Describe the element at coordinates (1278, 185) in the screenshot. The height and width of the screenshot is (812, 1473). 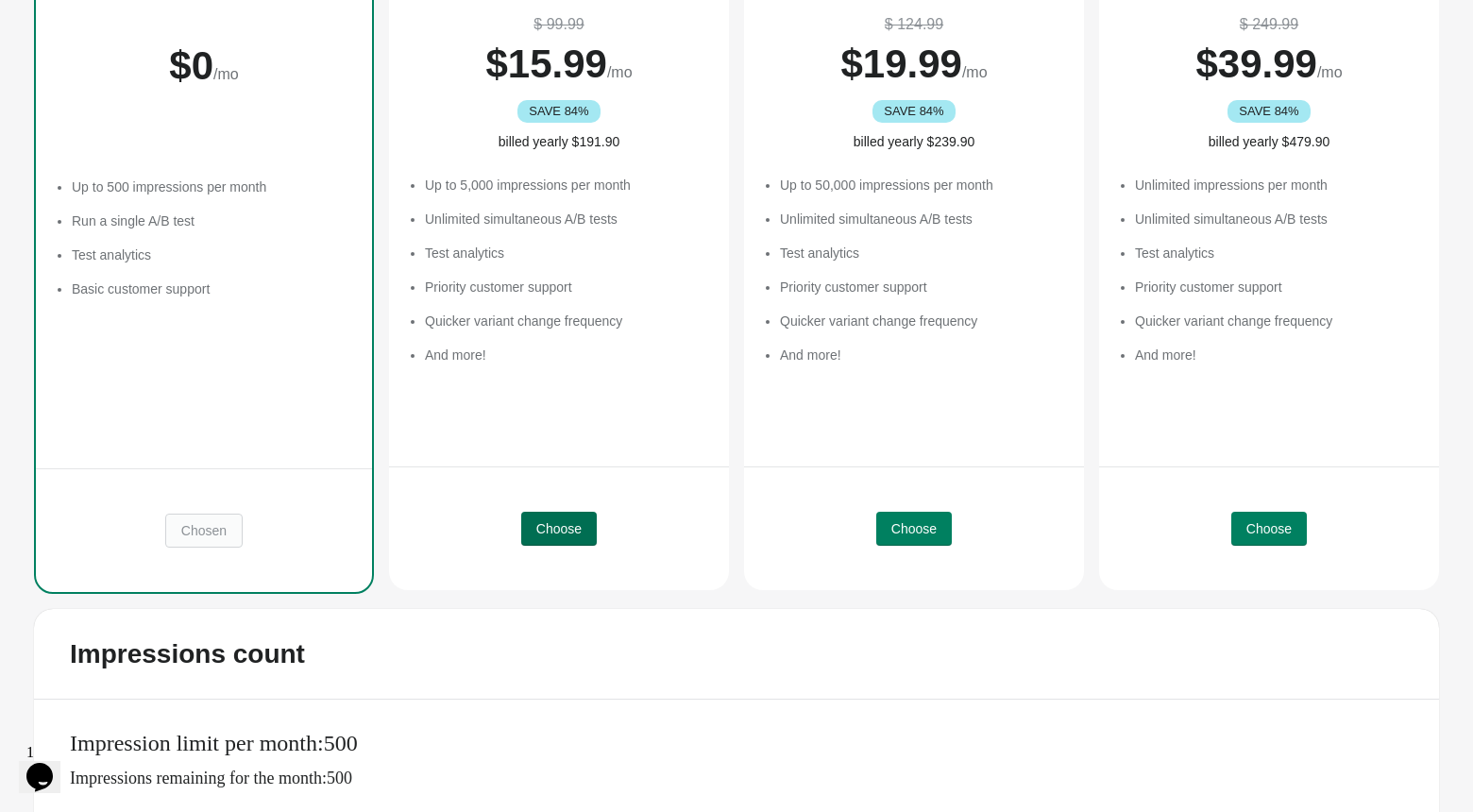
I see `li: Unlimited impressions per month` at that location.